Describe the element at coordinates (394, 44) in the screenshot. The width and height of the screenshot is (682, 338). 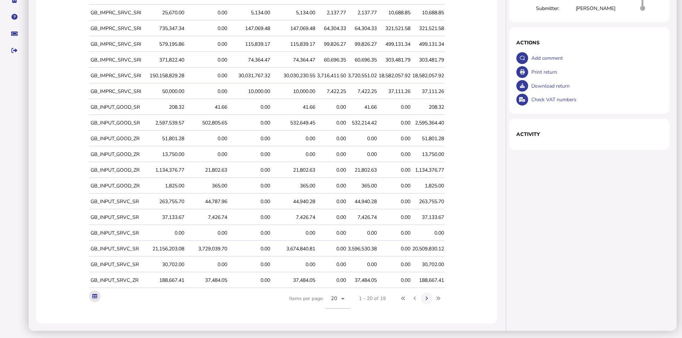
I see `div: 499,131.34` at that location.